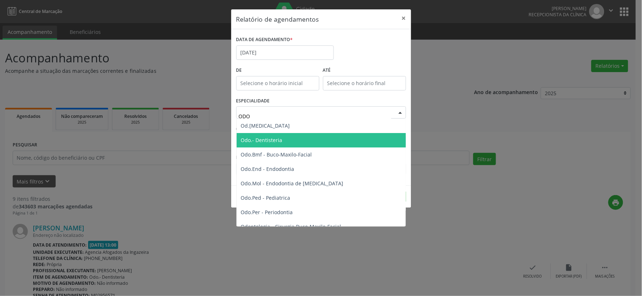 The width and height of the screenshot is (642, 296). What do you see at coordinates (278, 70) in the screenshot?
I see `label: De` at bounding box center [278, 70].